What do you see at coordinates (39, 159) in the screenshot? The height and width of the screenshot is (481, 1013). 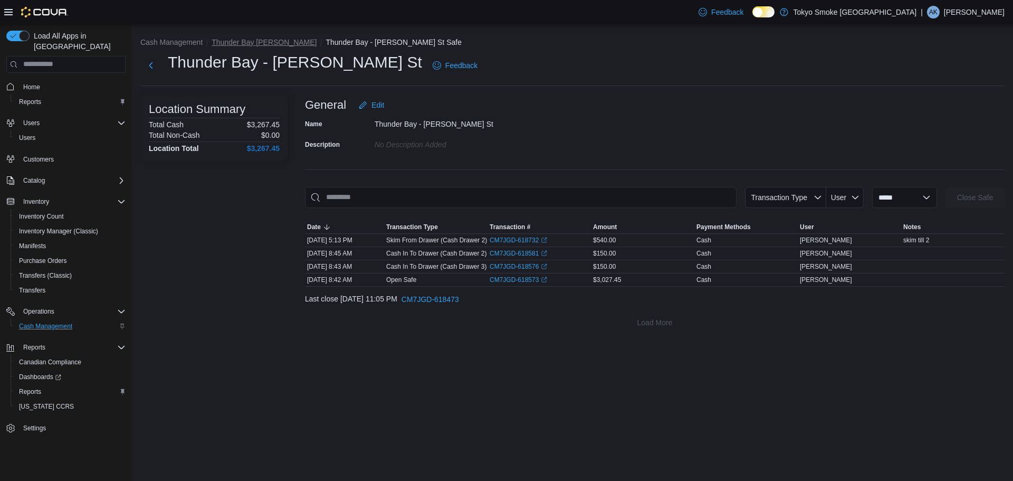 I see `a: Customers` at bounding box center [39, 159].